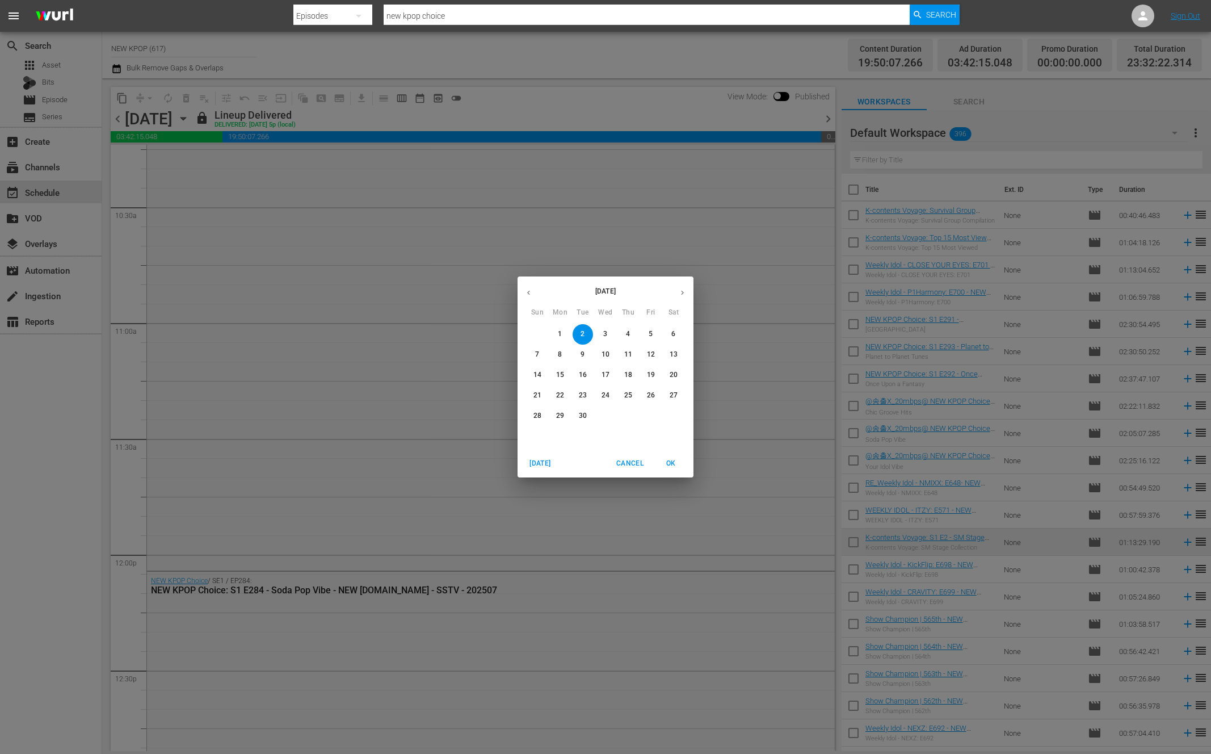 This screenshot has width=1211, height=754. What do you see at coordinates (674, 355) in the screenshot?
I see `button: 13` at bounding box center [674, 355].